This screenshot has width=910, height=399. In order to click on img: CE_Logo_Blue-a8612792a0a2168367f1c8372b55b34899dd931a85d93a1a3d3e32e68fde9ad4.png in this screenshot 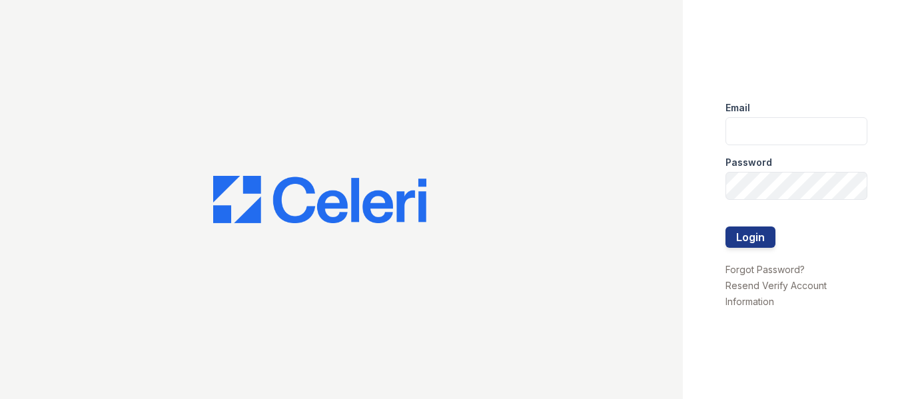, I will do `click(320, 200)`.